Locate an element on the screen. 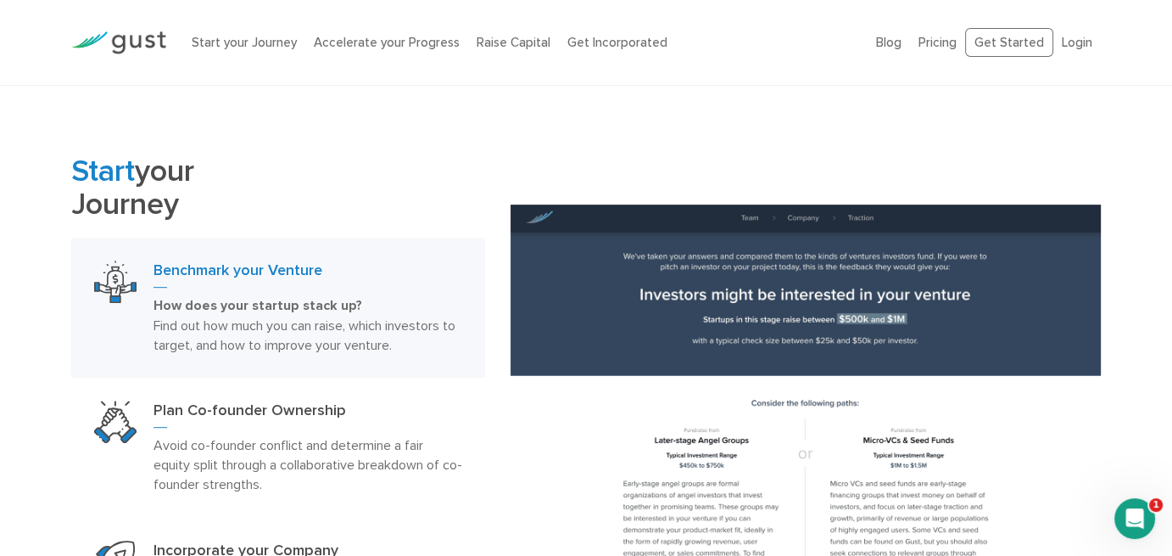 The image size is (1172, 556). h3: Benchmark your Venture is located at coordinates (308, 274).